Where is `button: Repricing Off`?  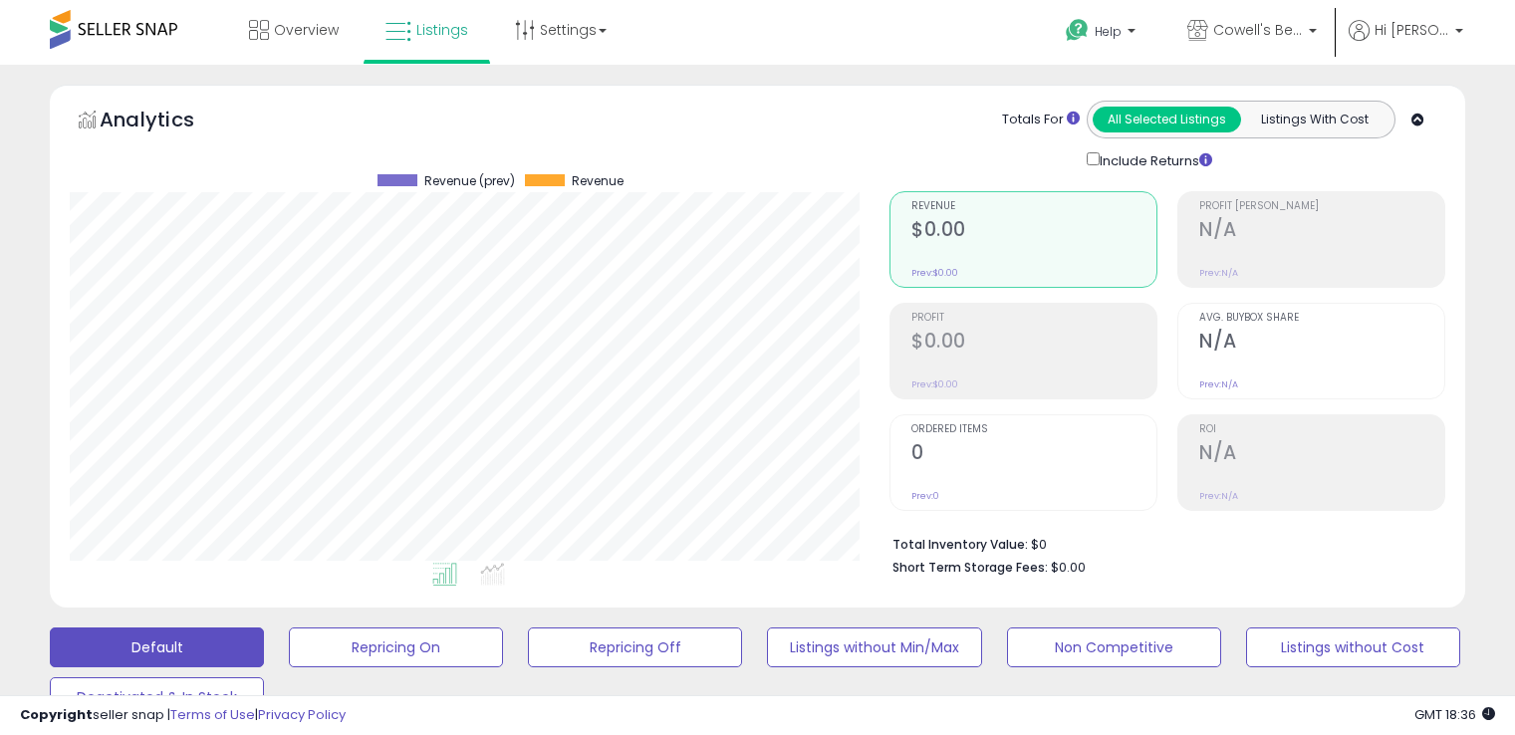 button: Repricing Off is located at coordinates (635, 647).